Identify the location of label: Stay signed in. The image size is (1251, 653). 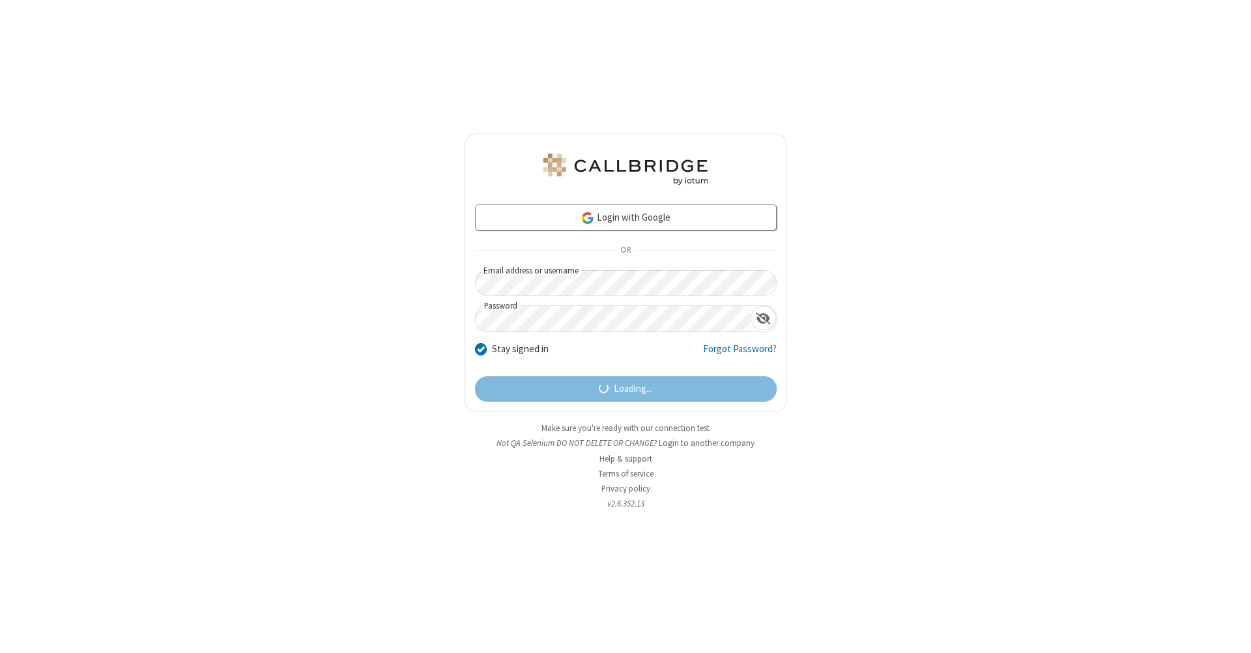
(520, 349).